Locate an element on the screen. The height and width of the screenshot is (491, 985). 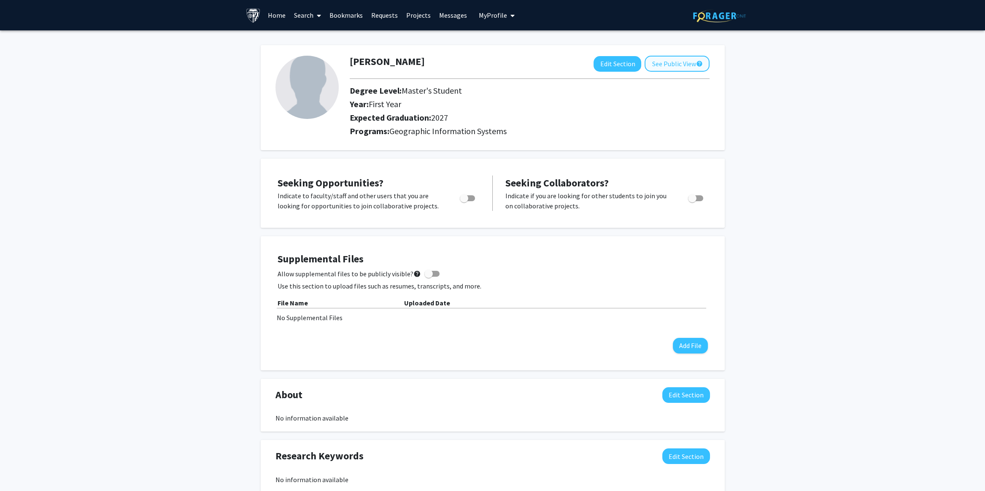
img: Johns Hopkins University Logo is located at coordinates (253, 15).